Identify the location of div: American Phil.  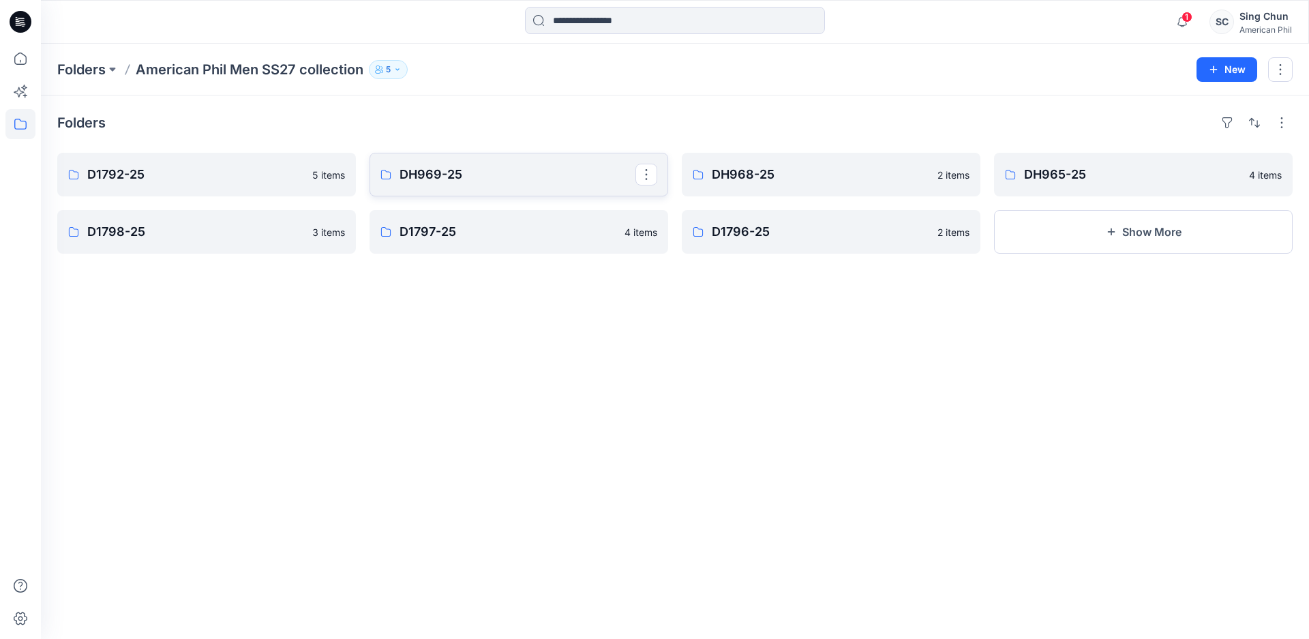
(1266, 29).